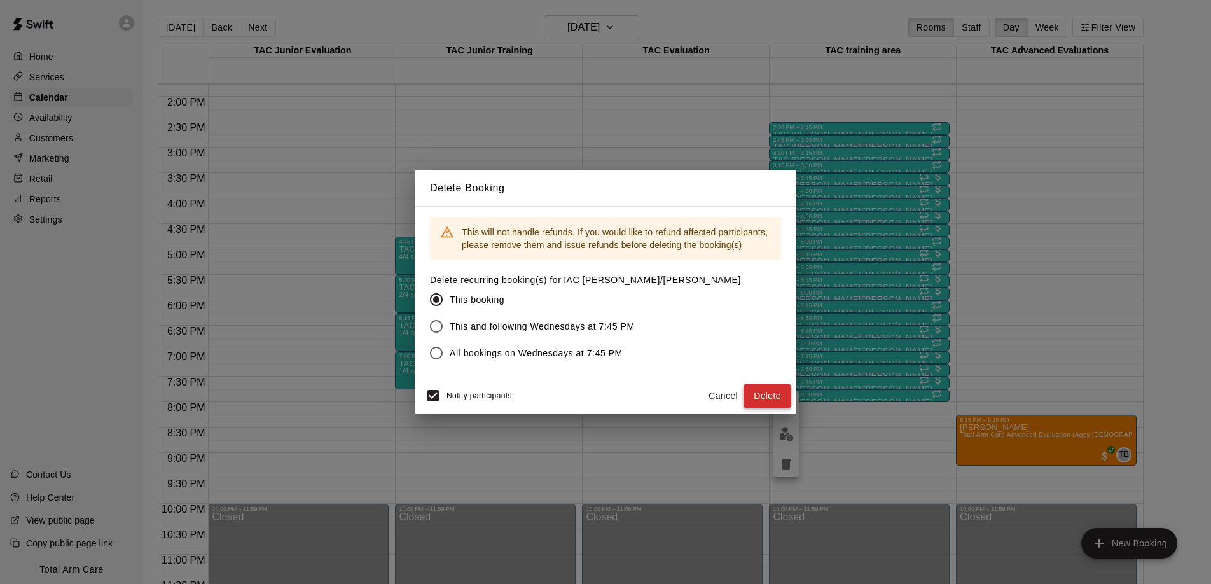  What do you see at coordinates (477, 299) in the screenshot?
I see `span: This booking` at bounding box center [477, 299].